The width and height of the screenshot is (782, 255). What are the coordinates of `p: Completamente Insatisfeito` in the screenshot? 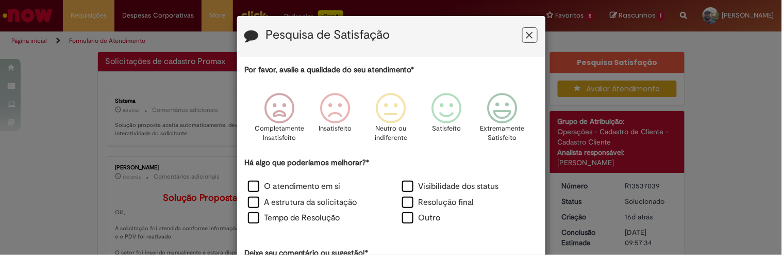 It's located at (279, 133).